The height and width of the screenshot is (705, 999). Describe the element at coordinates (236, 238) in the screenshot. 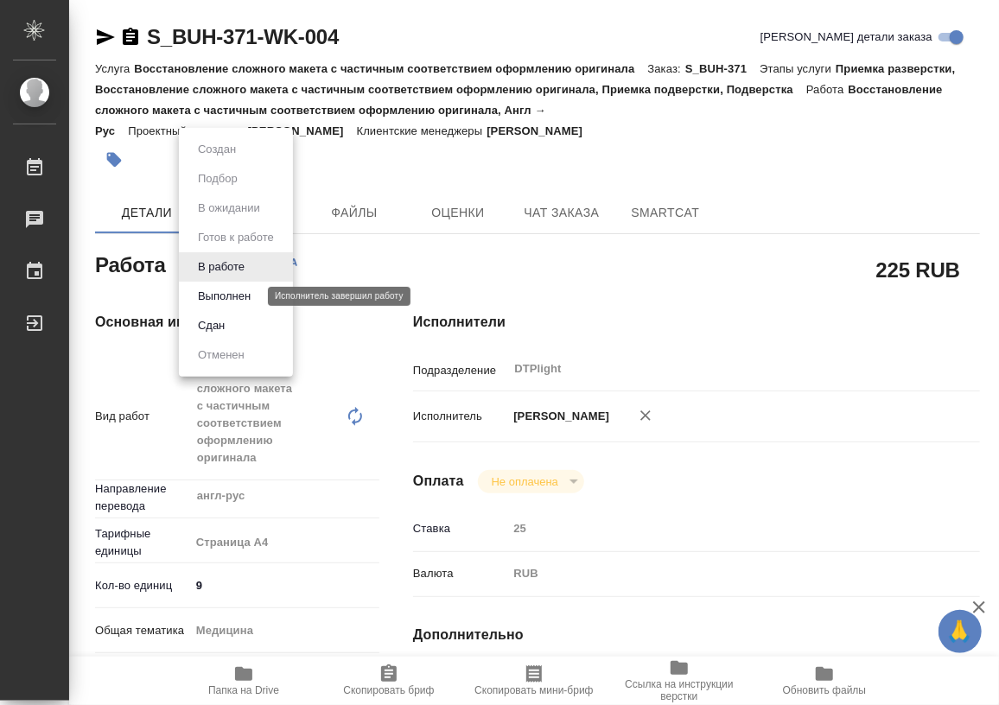

I see `button: Готов к работе` at that location.